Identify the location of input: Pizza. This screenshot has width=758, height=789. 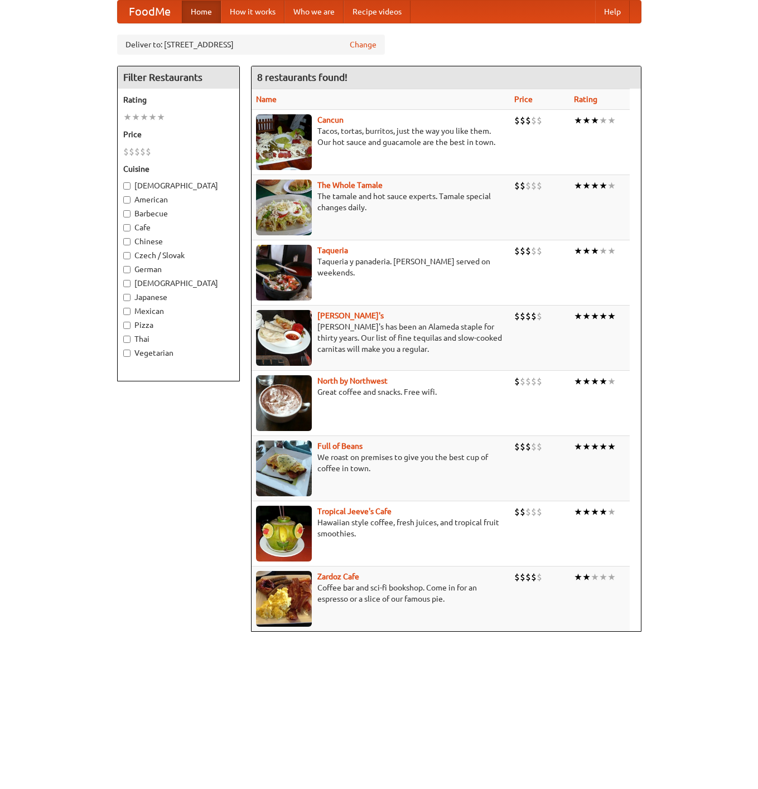
(127, 325).